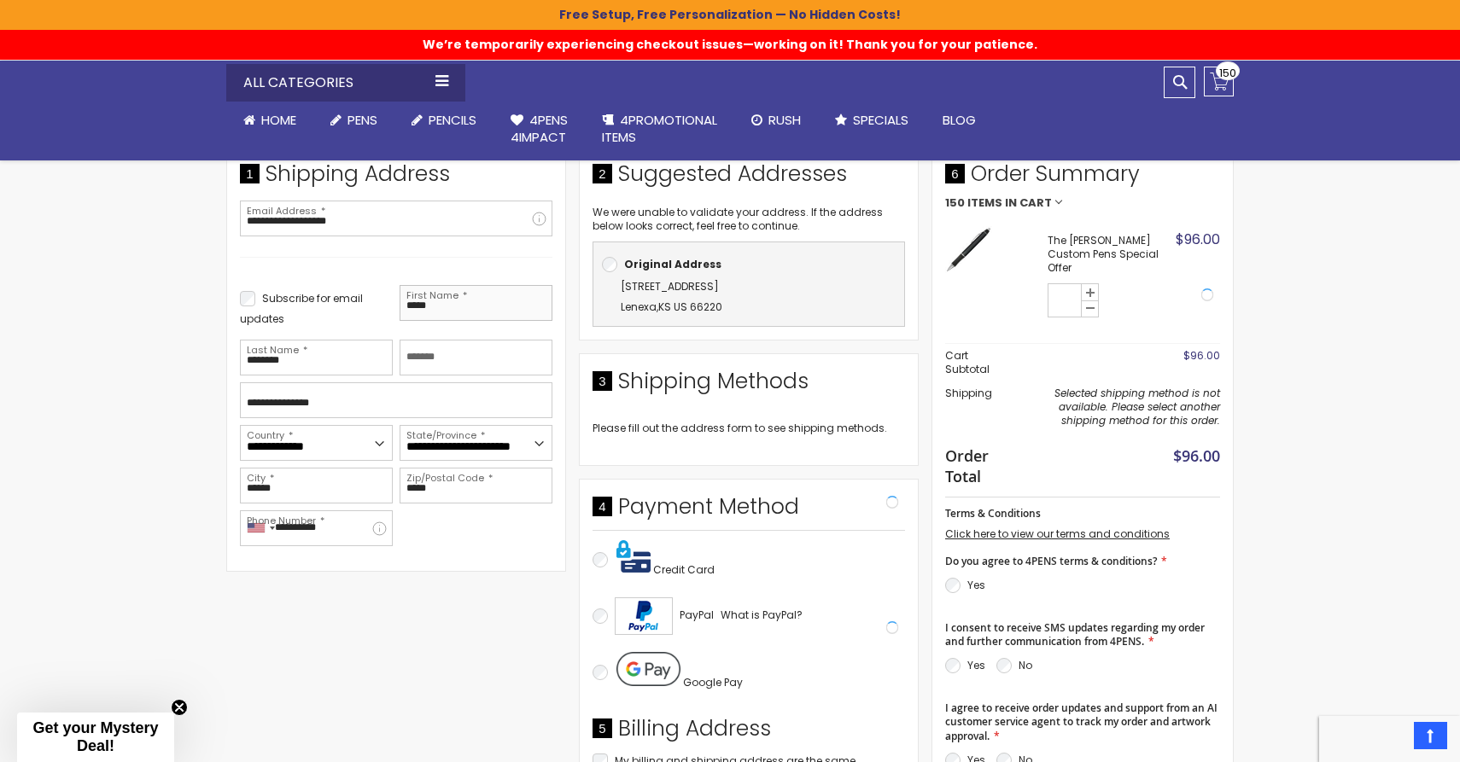 The image size is (1460, 762). Describe the element at coordinates (730, 40) in the screenshot. I see `span: We’re temporarily experiencing checkout issues—working on it! Thank you for your patience.` at that location.